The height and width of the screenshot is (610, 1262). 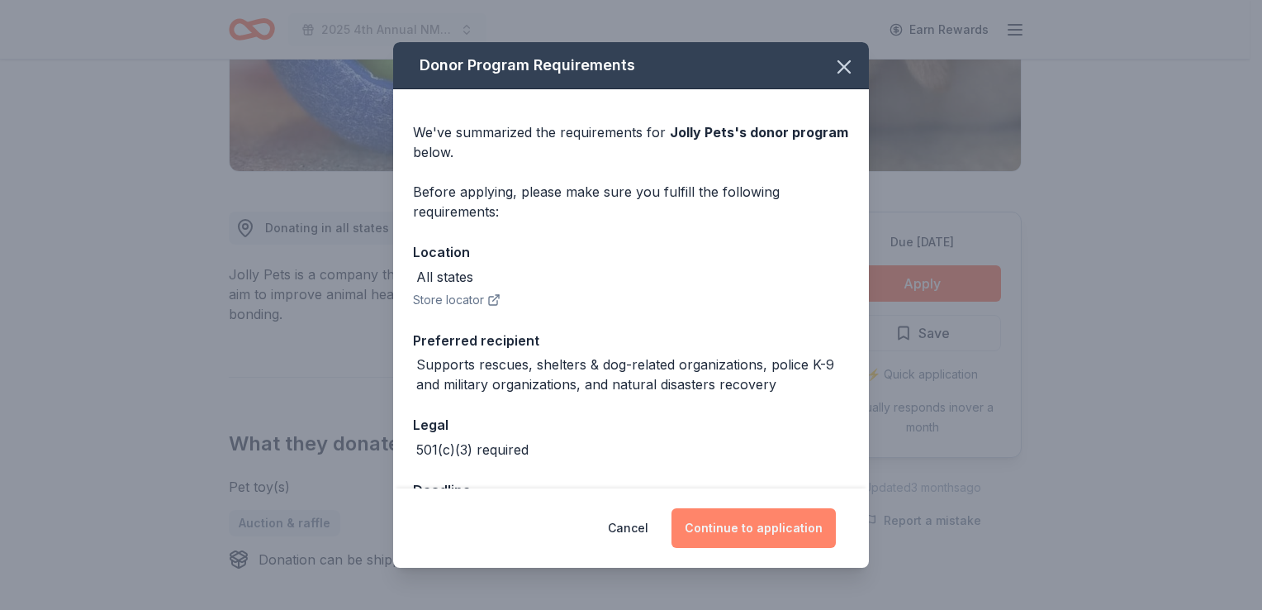 I want to click on div: Preferred recipient, so click(x=631, y=340).